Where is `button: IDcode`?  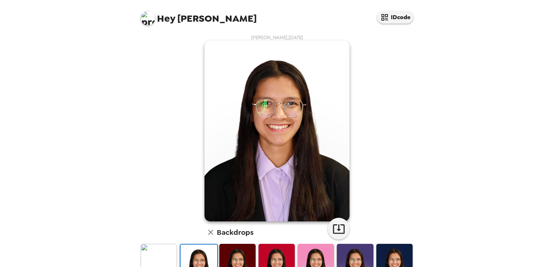
button: IDcode is located at coordinates (395, 17).